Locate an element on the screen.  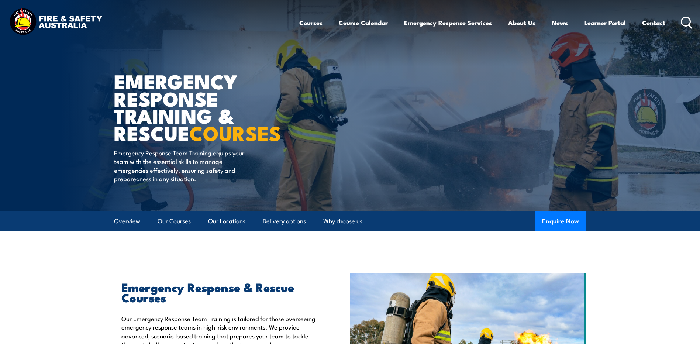
a: Courses is located at coordinates (311, 22).